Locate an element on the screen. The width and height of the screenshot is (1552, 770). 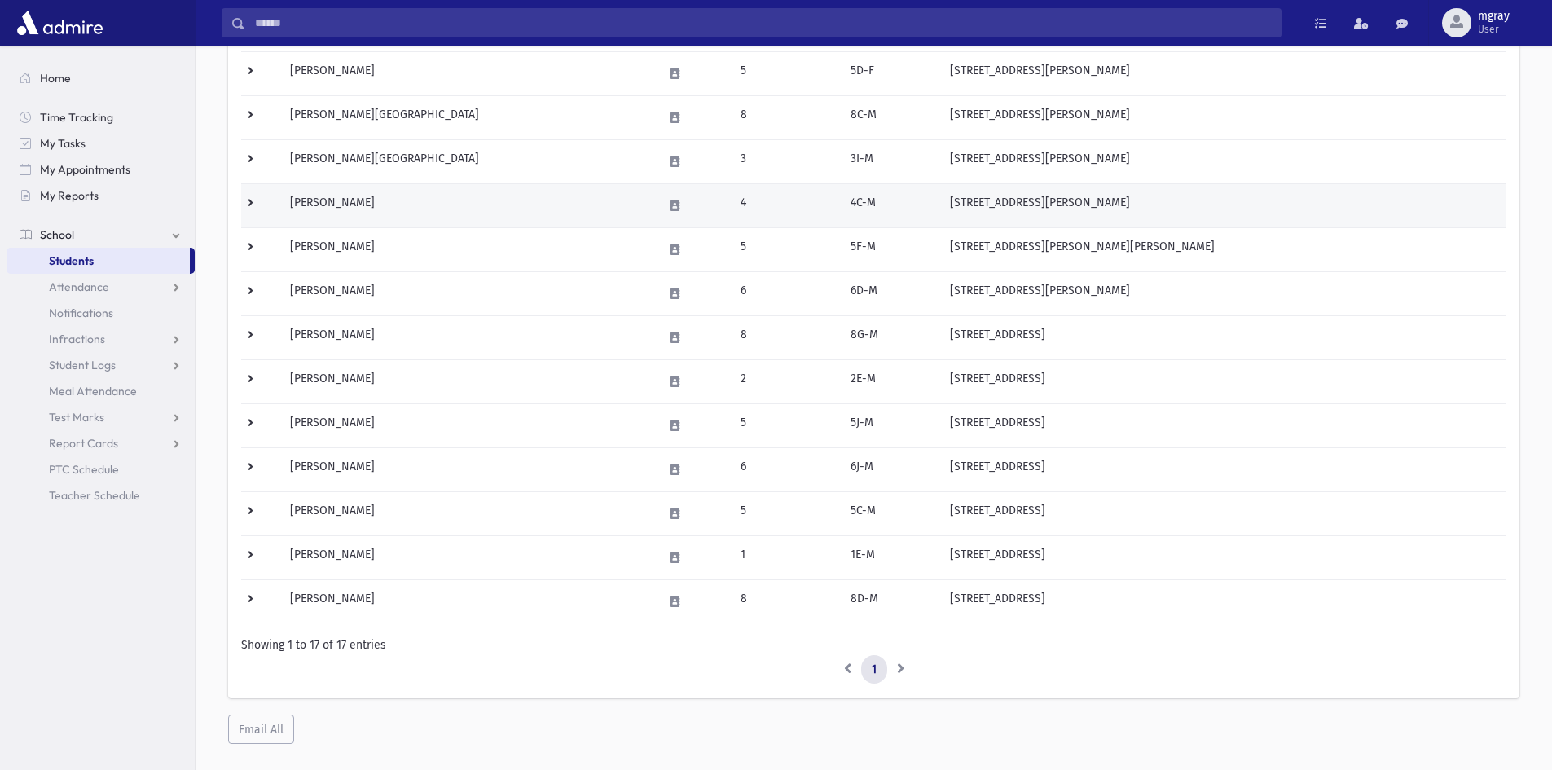
span: My Appointments is located at coordinates (85, 169).